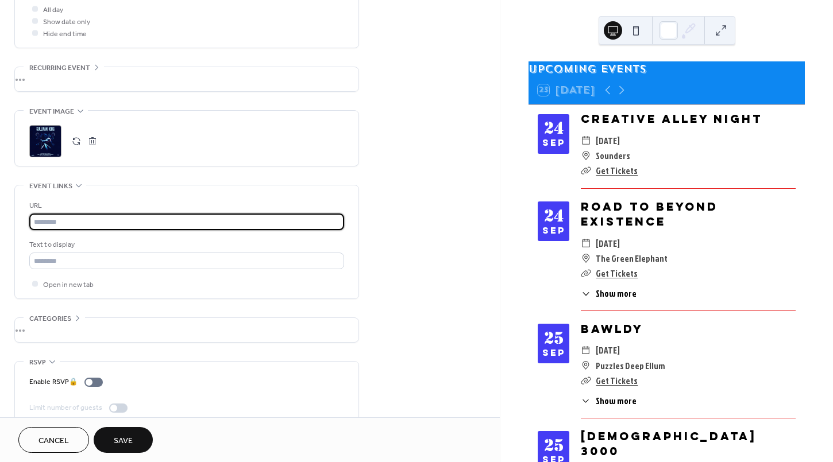  Describe the element at coordinates (649, 214) in the screenshot. I see `a: Road to Beyond Existence` at that location.